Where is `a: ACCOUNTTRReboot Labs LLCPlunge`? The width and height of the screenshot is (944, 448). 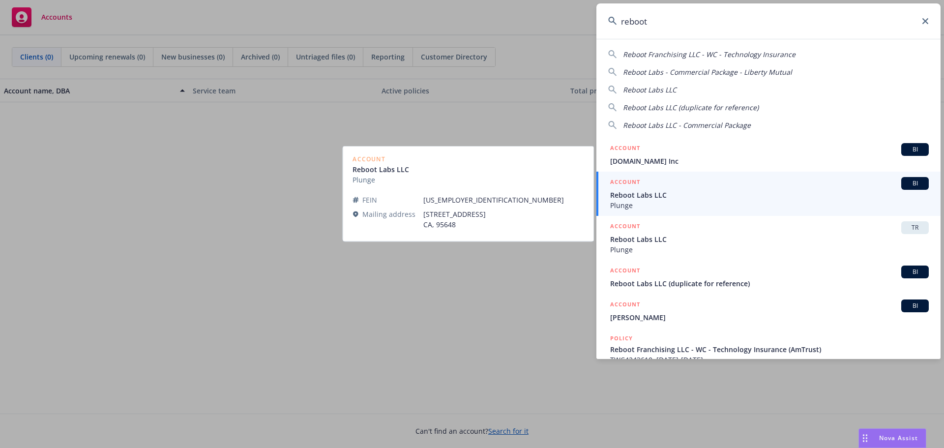
a: ACCOUNTTRReboot Labs LLCPlunge is located at coordinates (769, 238).